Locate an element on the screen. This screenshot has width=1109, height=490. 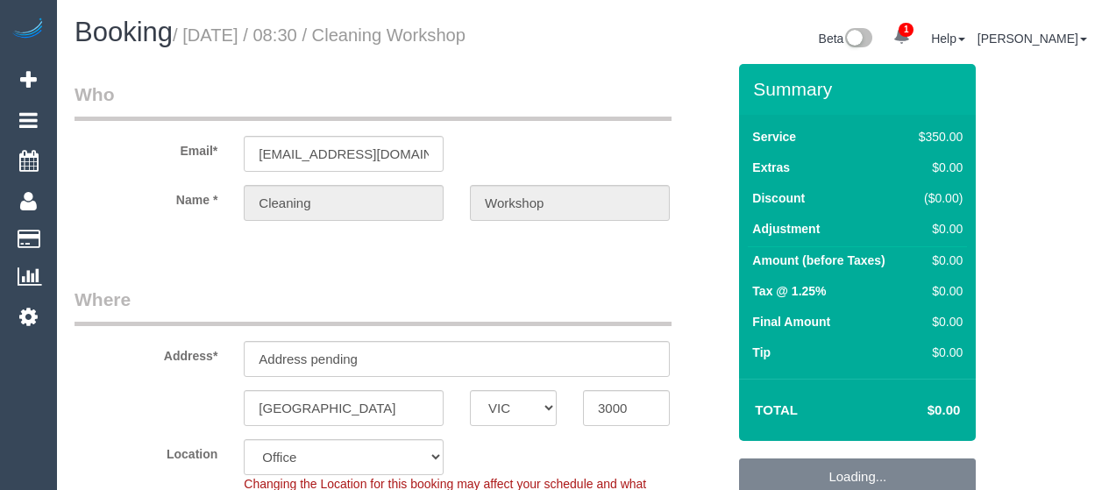
label: Email* is located at coordinates (146, 147).